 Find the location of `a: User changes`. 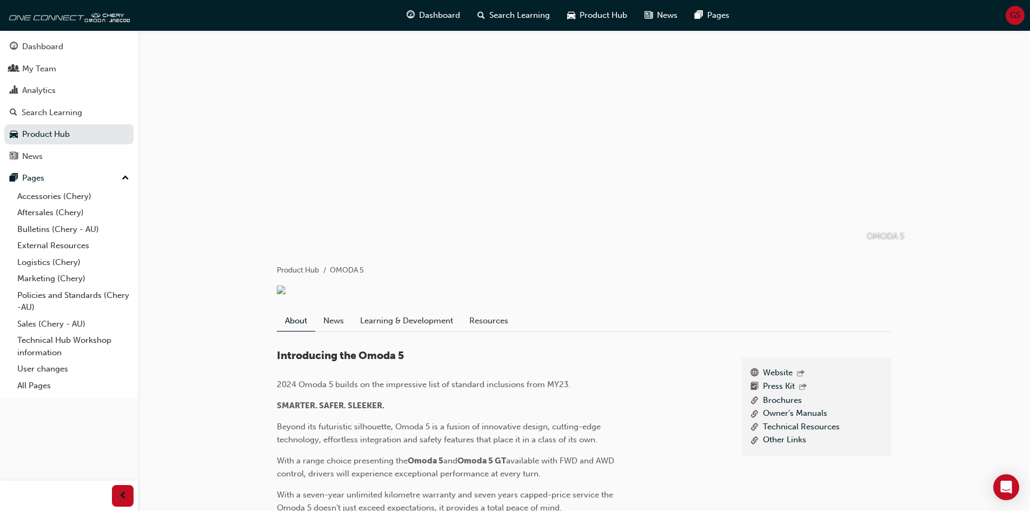

a: User changes is located at coordinates (73, 369).